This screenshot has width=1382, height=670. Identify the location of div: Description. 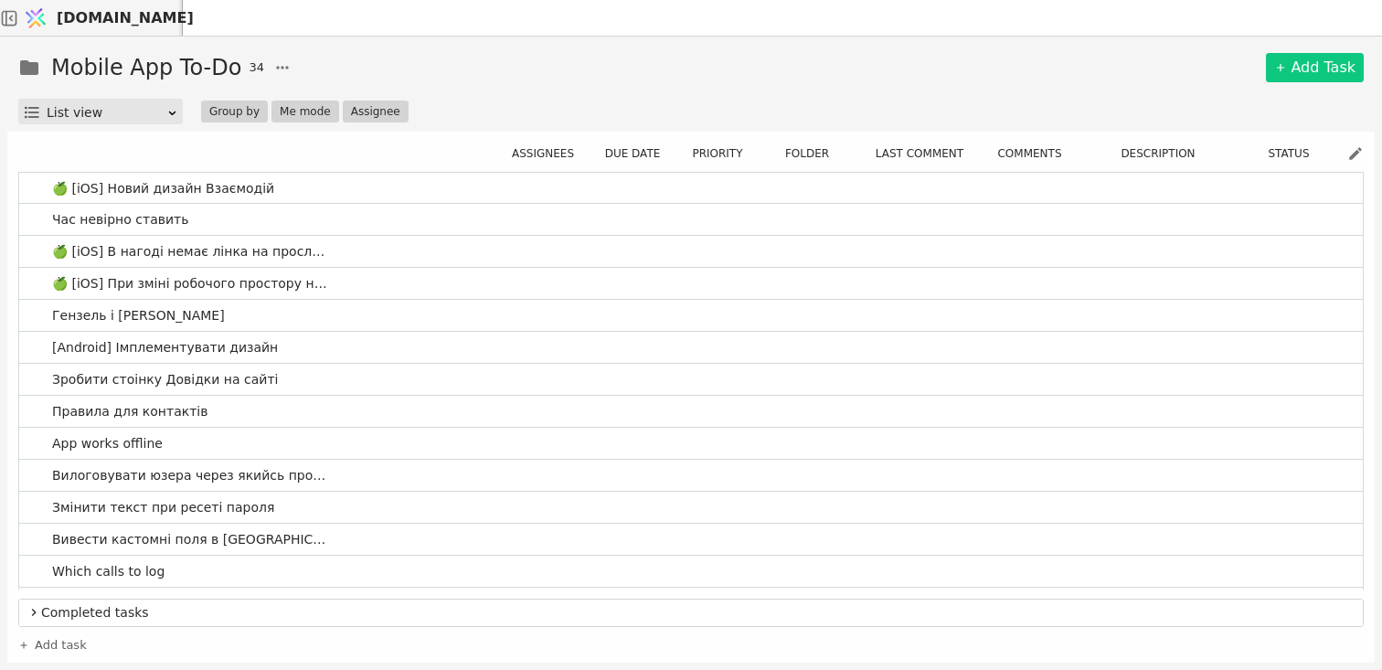
(1163, 154).